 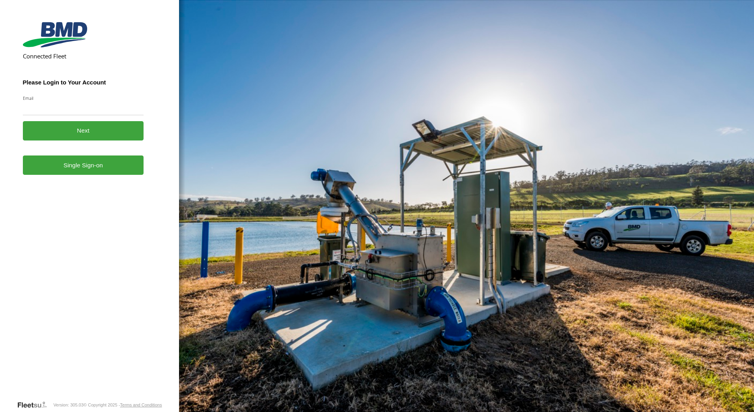 What do you see at coordinates (83, 131) in the screenshot?
I see `button: Next` at bounding box center [83, 131].